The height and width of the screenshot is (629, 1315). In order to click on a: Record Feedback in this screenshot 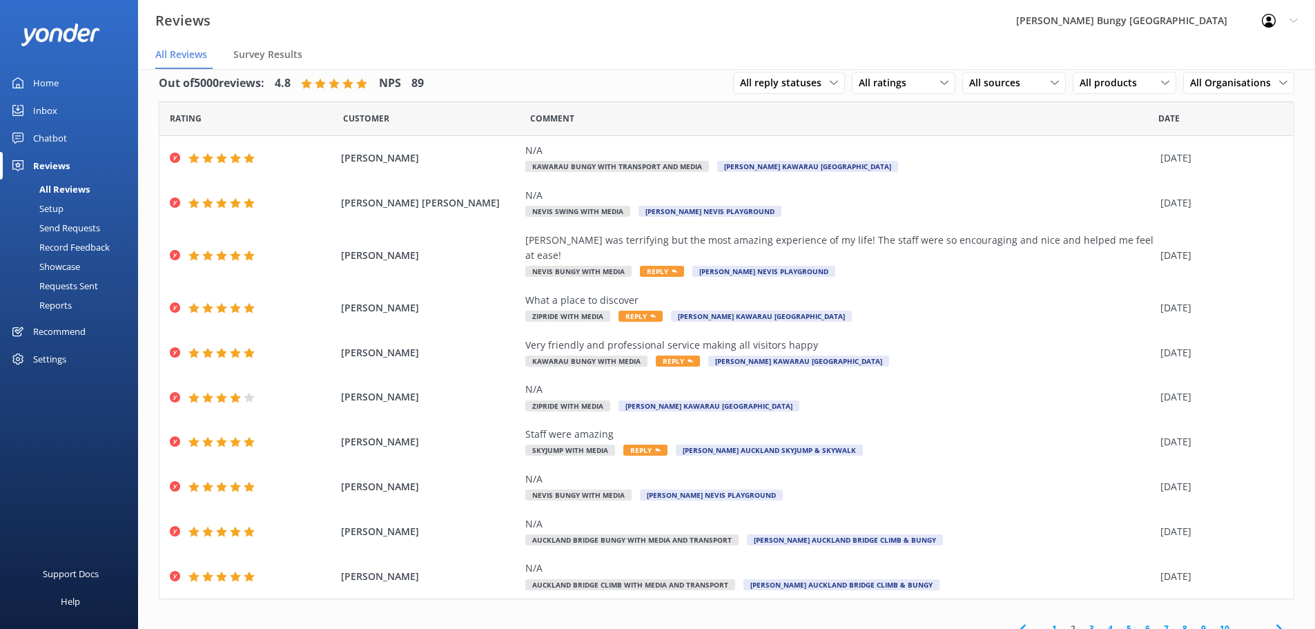, I will do `click(73, 247)`.